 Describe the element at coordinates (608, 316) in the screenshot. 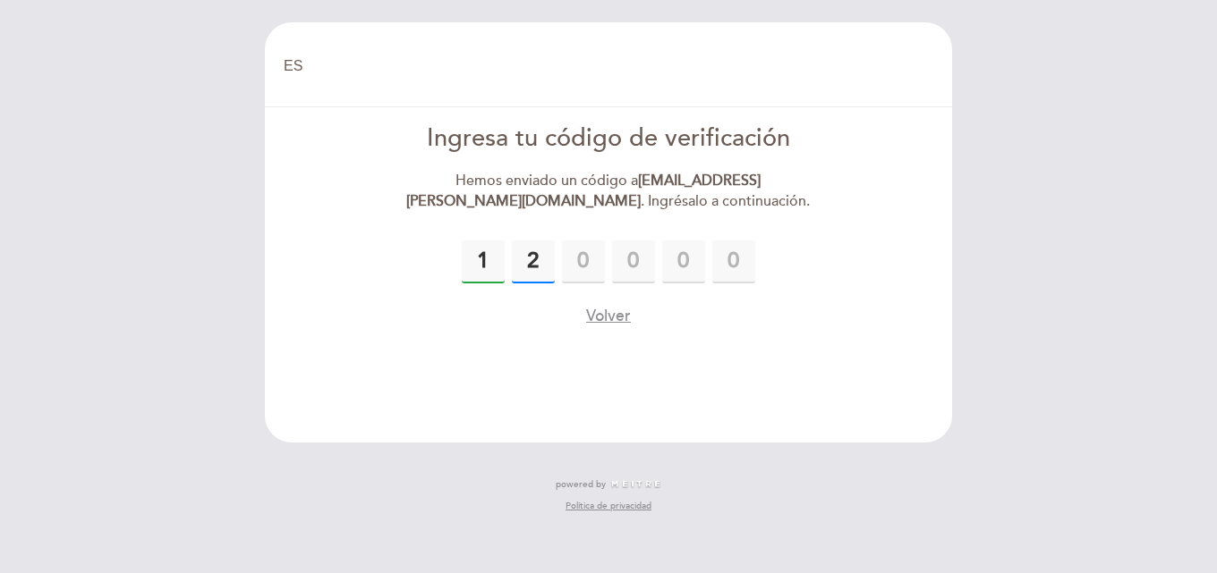

I see `button: Volver` at that location.